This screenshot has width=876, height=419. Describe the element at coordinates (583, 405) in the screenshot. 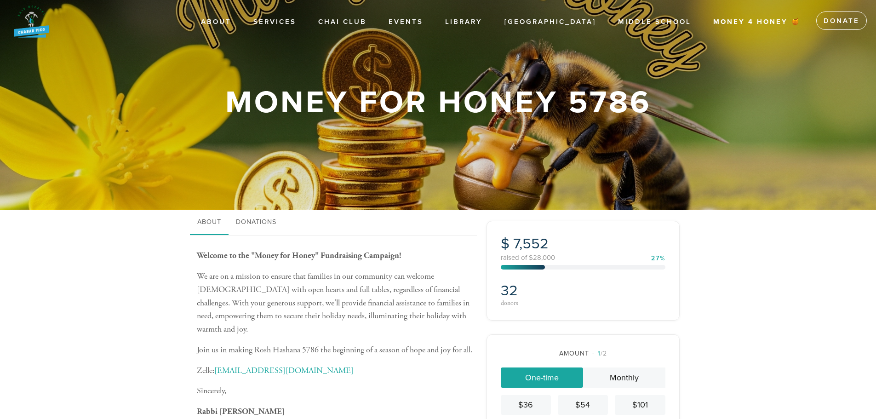

I see `div: $54` at that location.